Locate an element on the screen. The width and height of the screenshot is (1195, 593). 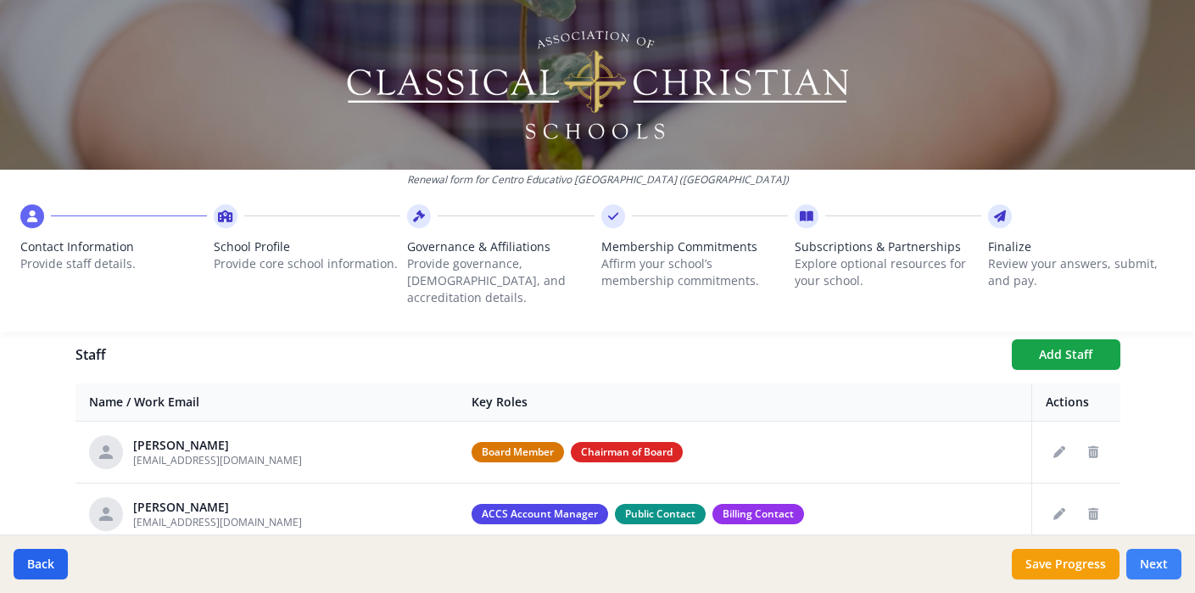
span: Finalize is located at coordinates (1082, 247).